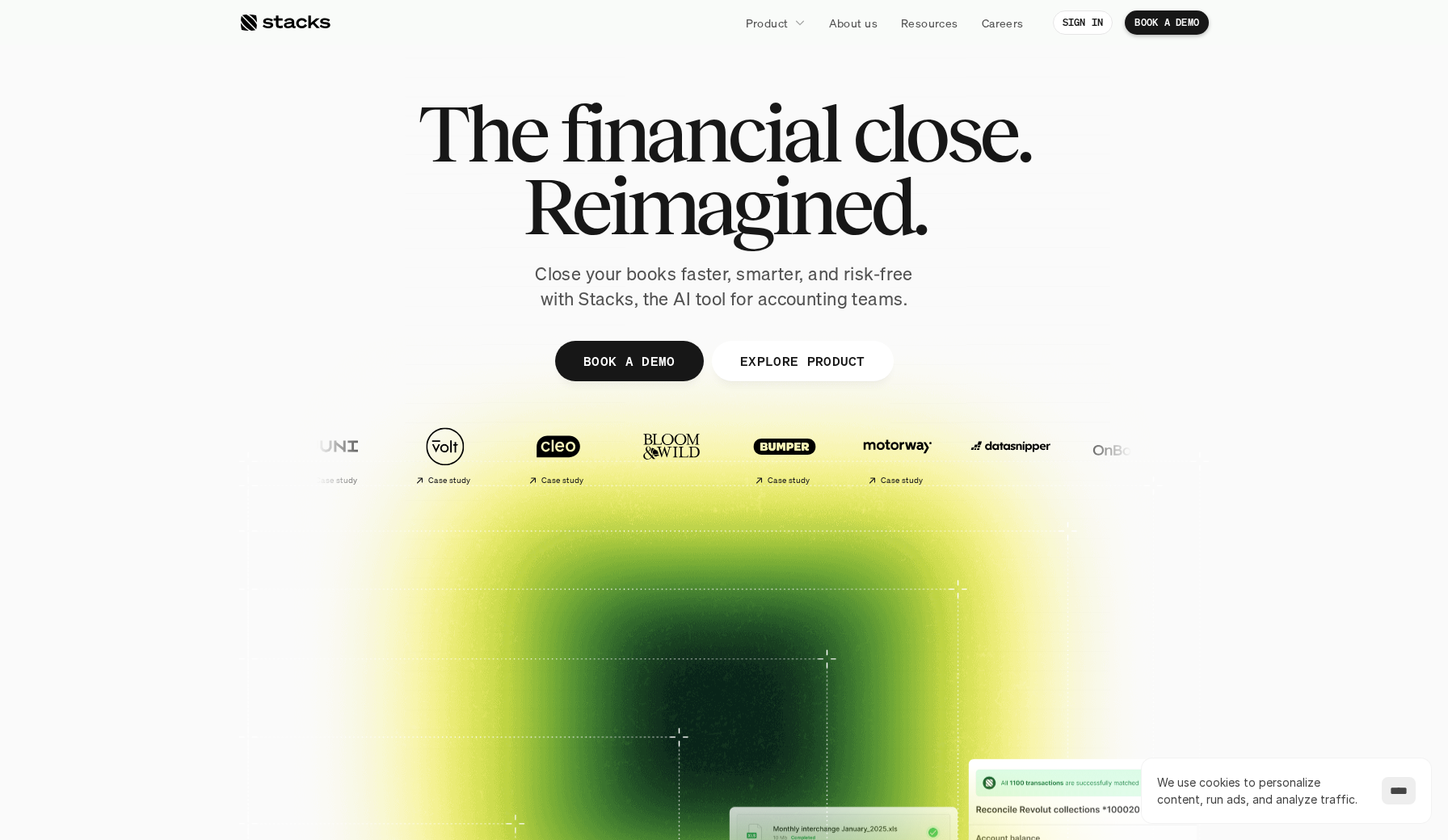 The image size is (1448, 840). What do you see at coordinates (724, 206) in the screenshot?
I see `span: Reimagined.` at bounding box center [724, 206].